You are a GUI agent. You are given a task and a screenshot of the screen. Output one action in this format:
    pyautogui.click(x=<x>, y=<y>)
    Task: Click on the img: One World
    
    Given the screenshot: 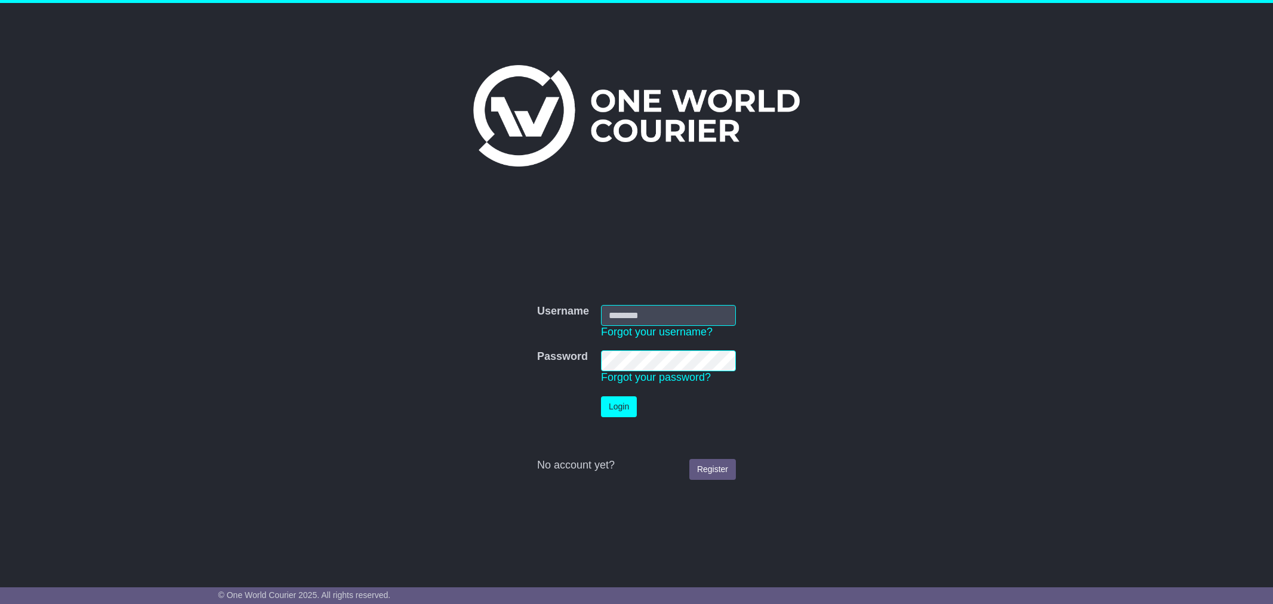 What is the action you would take?
    pyautogui.click(x=636, y=116)
    